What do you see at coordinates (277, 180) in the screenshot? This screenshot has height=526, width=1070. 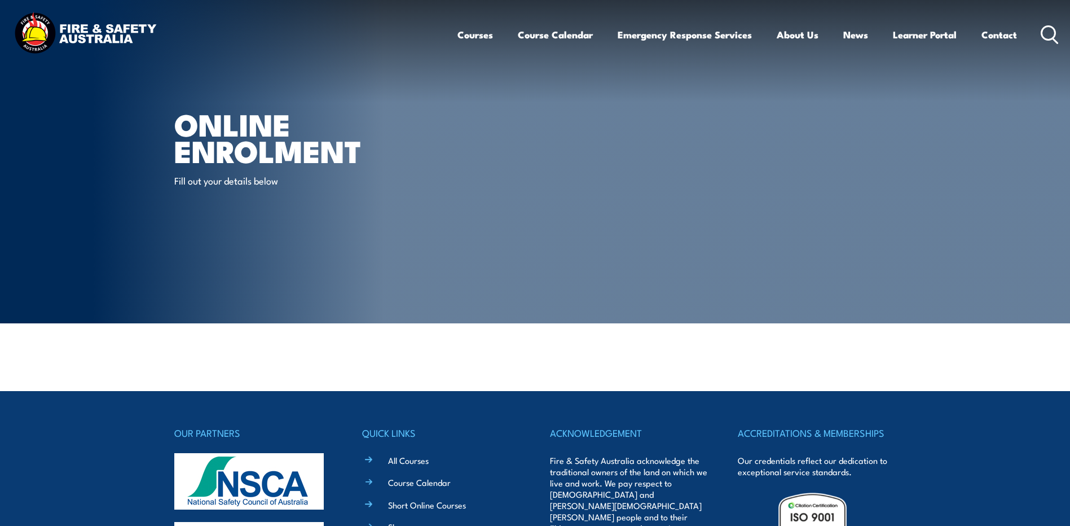 I see `p: Fill out your details below` at bounding box center [277, 180].